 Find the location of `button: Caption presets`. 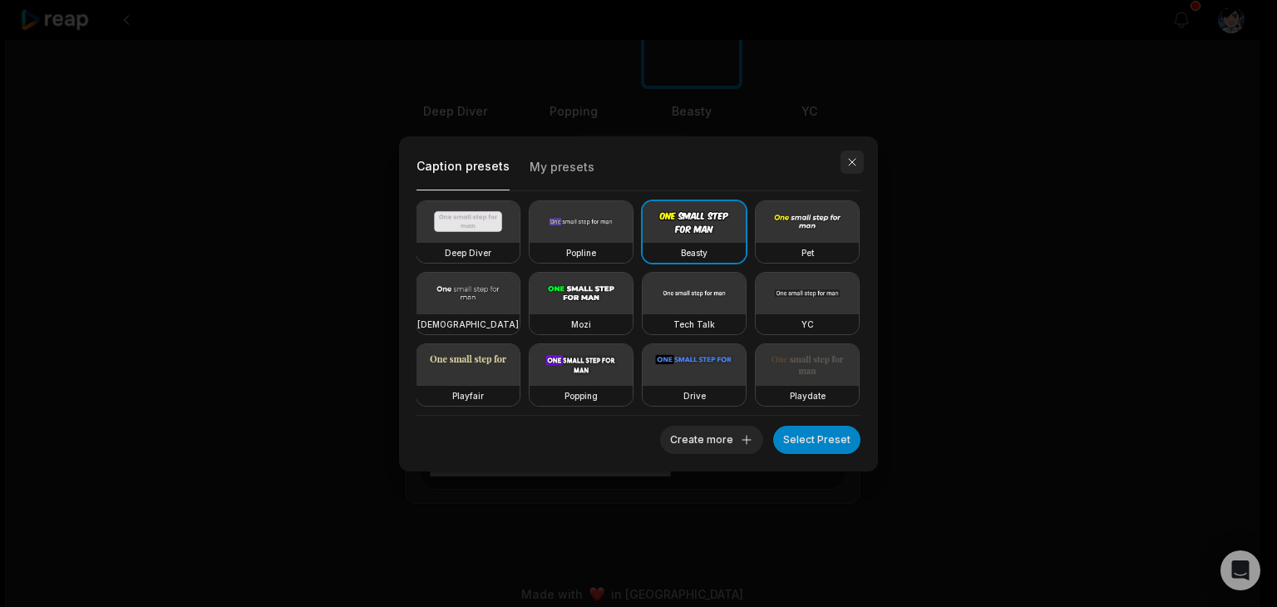

button: Caption presets is located at coordinates (463, 172).